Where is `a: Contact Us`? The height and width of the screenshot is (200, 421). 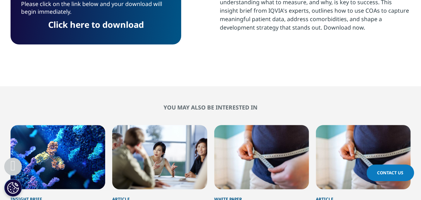 a: Contact Us is located at coordinates (390, 172).